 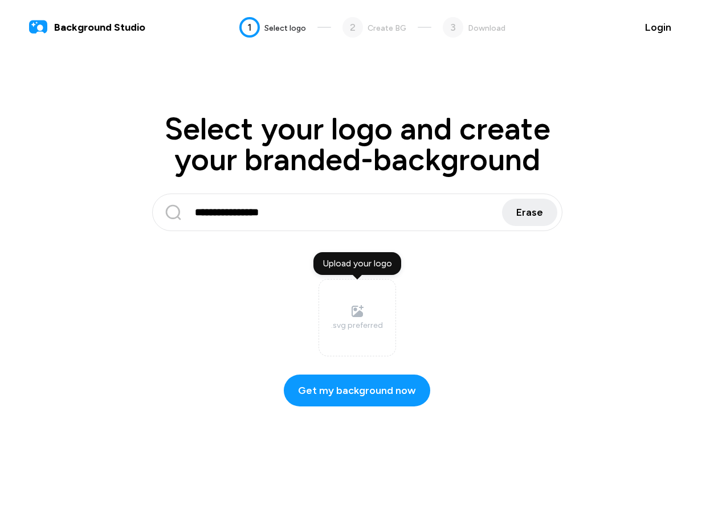 I want to click on span: 2, so click(x=352, y=27).